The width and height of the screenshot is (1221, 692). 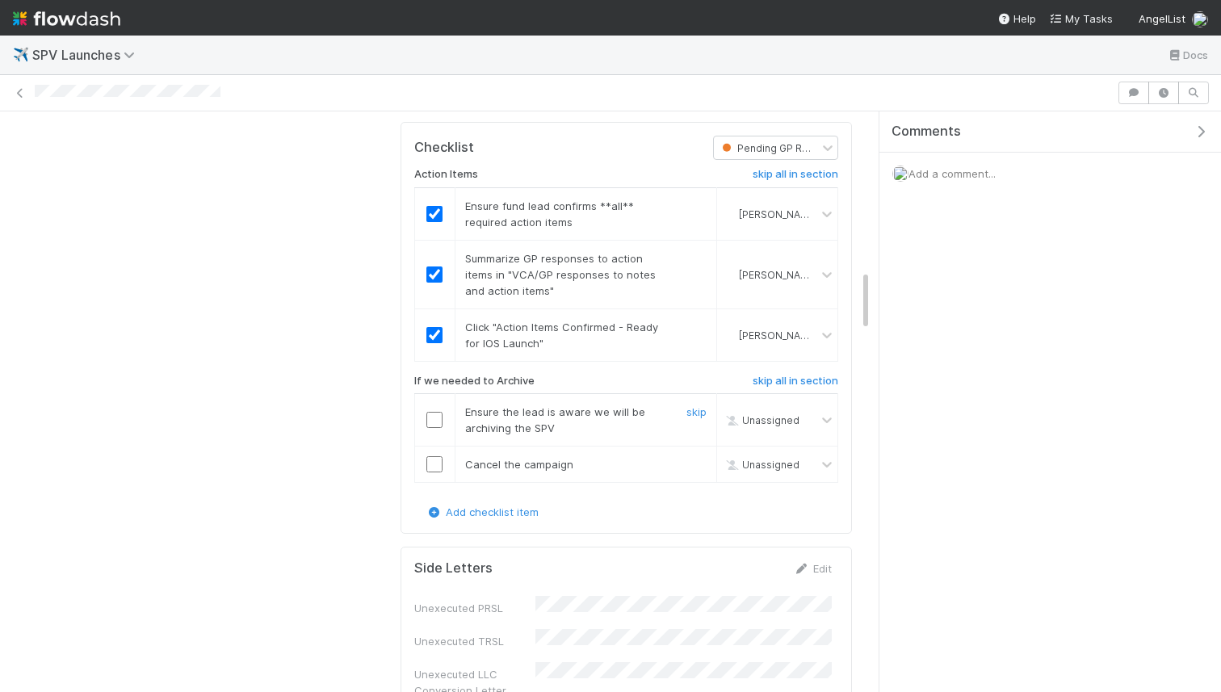 What do you see at coordinates (475, 608) in the screenshot?
I see `div: Unexecuted PRSL` at bounding box center [475, 608].